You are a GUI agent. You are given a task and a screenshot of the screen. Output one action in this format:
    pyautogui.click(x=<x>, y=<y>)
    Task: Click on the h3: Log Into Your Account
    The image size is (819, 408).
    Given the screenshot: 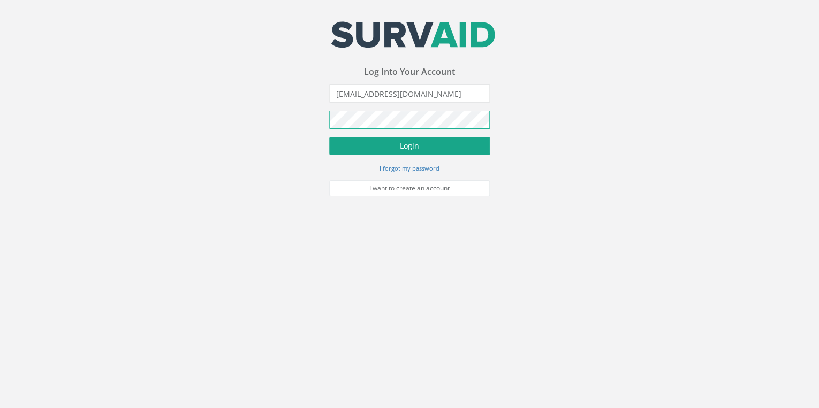 What is the action you would take?
    pyautogui.click(x=409, y=72)
    